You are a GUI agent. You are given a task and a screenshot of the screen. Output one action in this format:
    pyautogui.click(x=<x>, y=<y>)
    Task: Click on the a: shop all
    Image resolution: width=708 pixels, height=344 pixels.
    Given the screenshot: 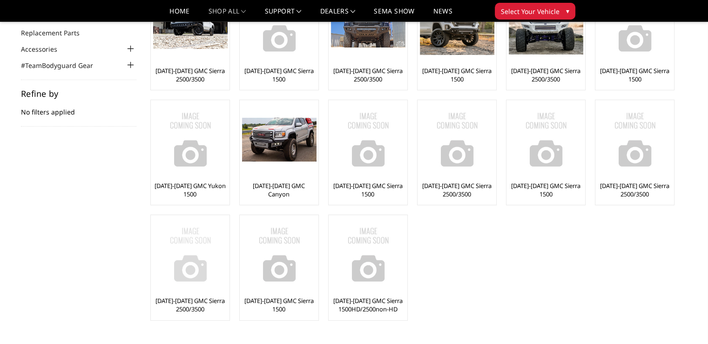 What is the action you would take?
    pyautogui.click(x=227, y=14)
    